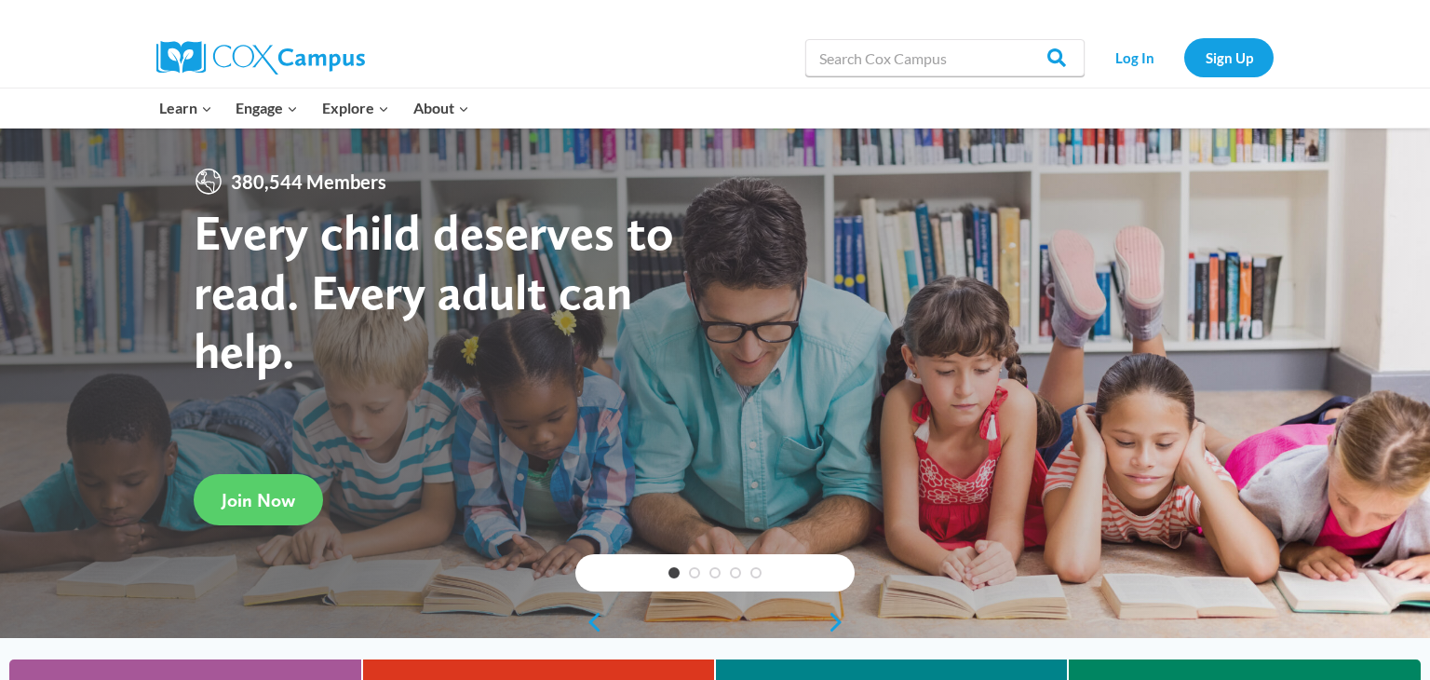 This screenshot has width=1430, height=680. What do you see at coordinates (756, 573) in the screenshot?
I see `a: 5` at bounding box center [756, 573].